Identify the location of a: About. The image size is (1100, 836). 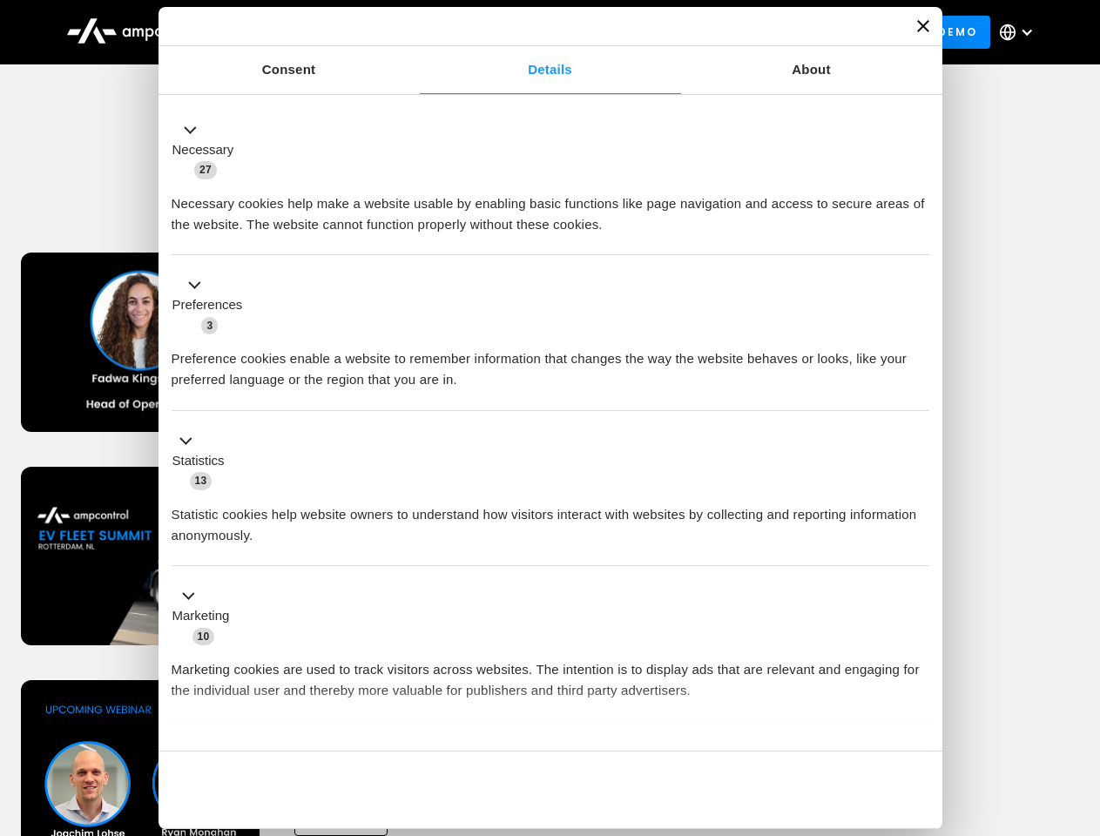
(811, 70).